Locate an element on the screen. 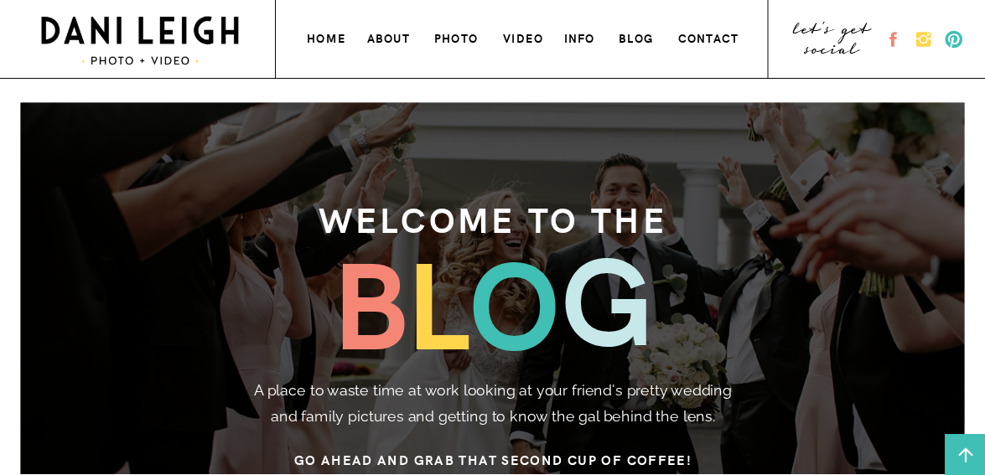  h3: info is located at coordinates (581, 36).